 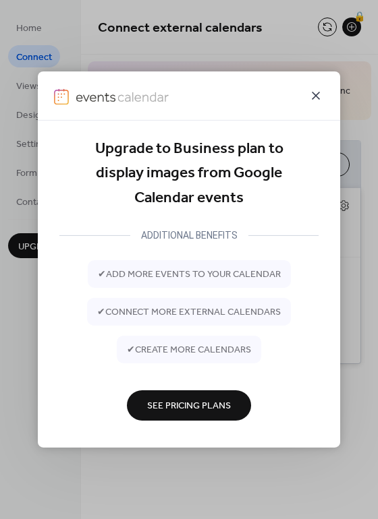 I want to click on span: ✔ add more events to your calendar, so click(x=189, y=275).